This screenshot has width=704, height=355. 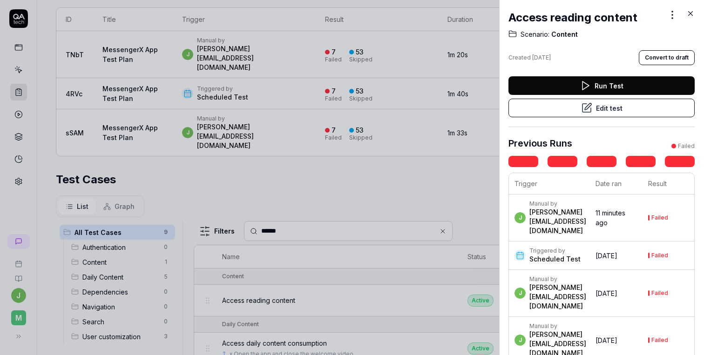 What do you see at coordinates (540, 144) in the screenshot?
I see `h3: Previous Runs` at bounding box center [540, 144].